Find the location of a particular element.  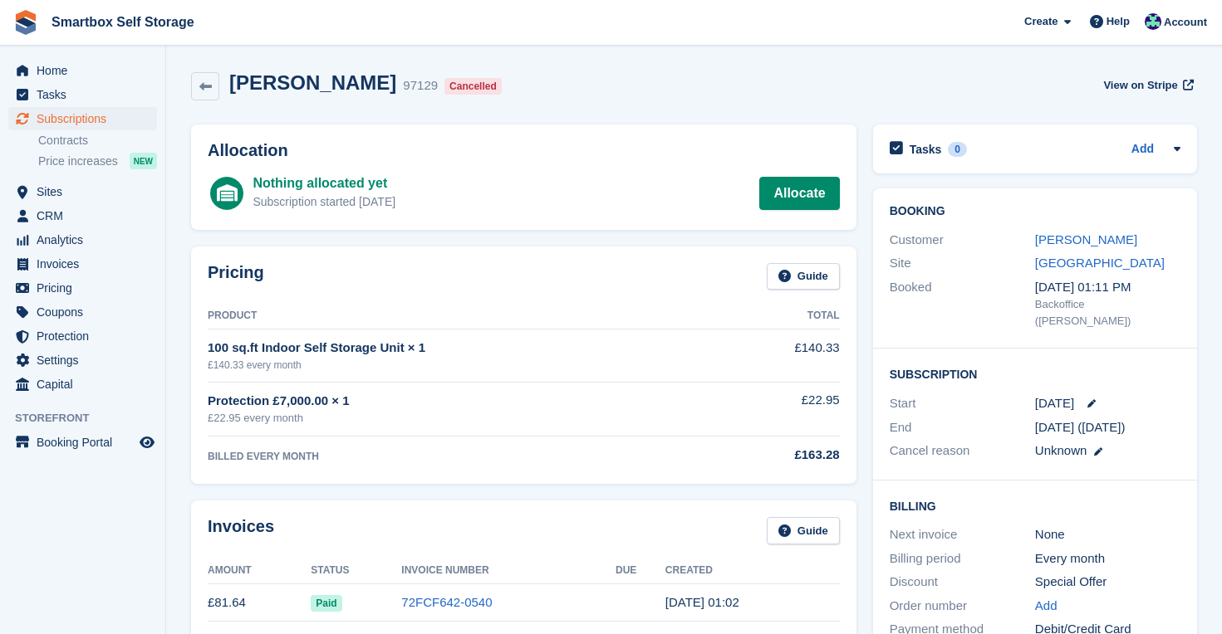

div: Discount is located at coordinates (962, 582).